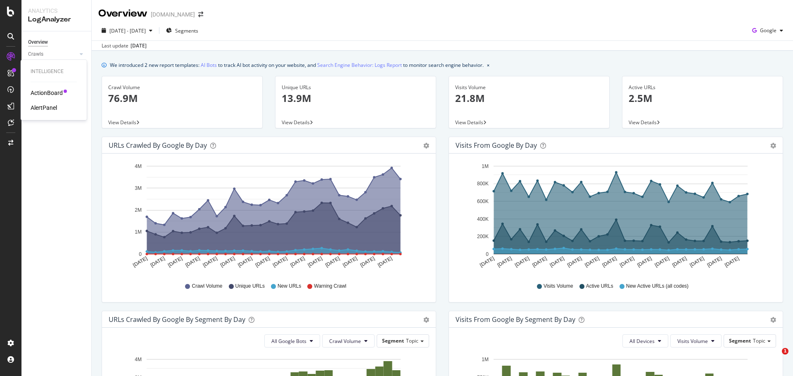 The width and height of the screenshot is (793, 376). Describe the element at coordinates (138, 210) in the screenshot. I see `text: 2M` at that location.